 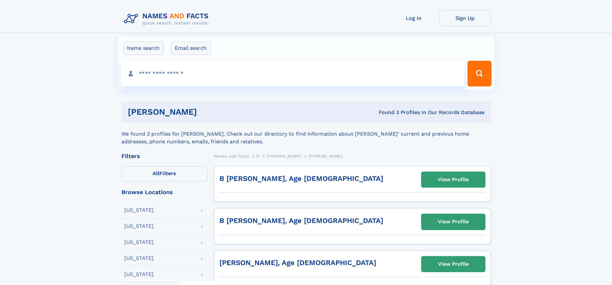 I want to click on img: Logo Names and Facts, so click(x=168, y=19).